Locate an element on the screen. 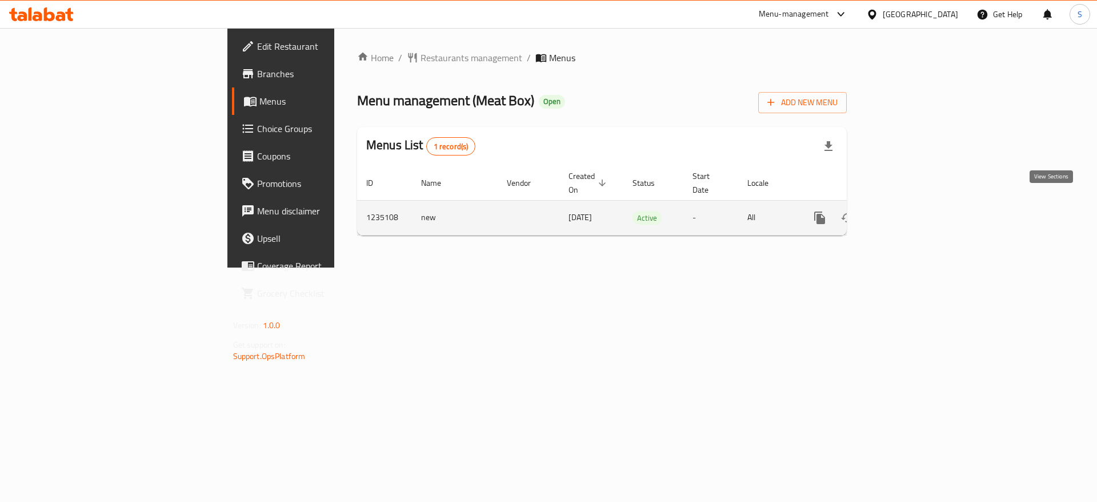  div: Export file is located at coordinates (828, 146).